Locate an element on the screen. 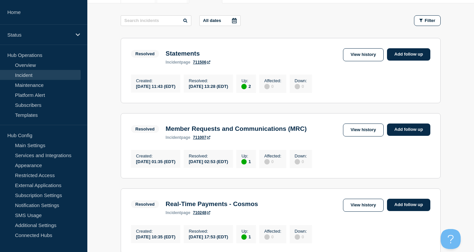  h3: Statements is located at coordinates (188, 54).